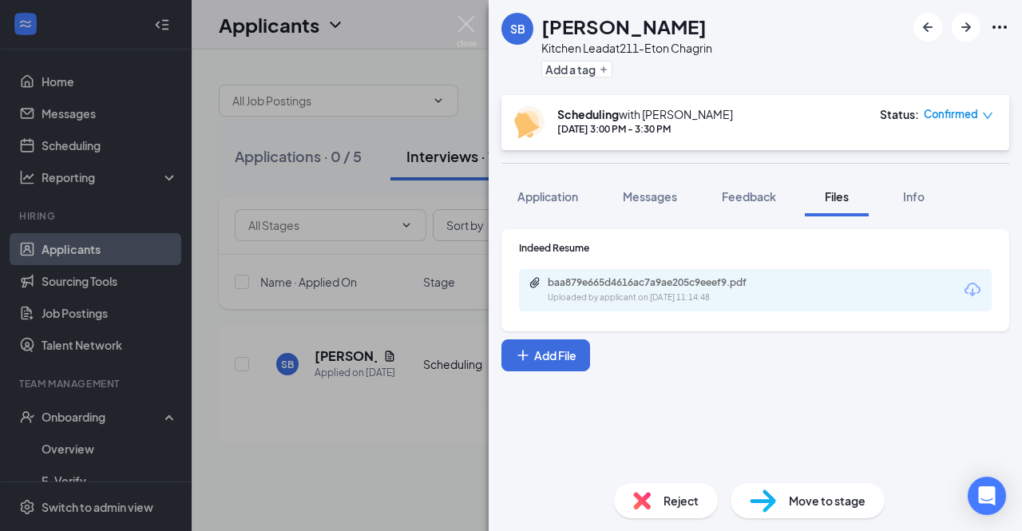  Describe the element at coordinates (756, 248) in the screenshot. I see `div: Indeed Resume` at that location.